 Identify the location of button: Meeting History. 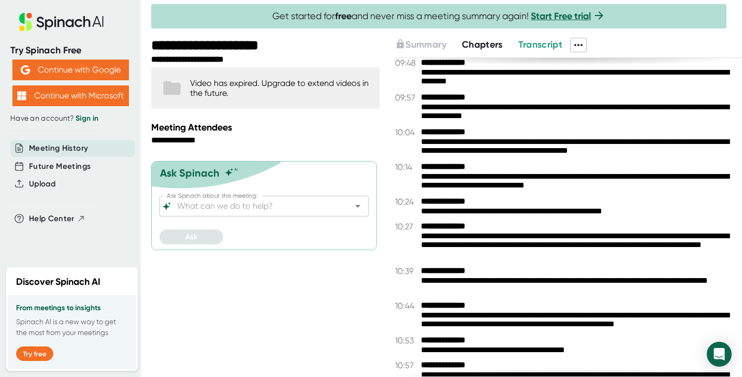
(59, 148).